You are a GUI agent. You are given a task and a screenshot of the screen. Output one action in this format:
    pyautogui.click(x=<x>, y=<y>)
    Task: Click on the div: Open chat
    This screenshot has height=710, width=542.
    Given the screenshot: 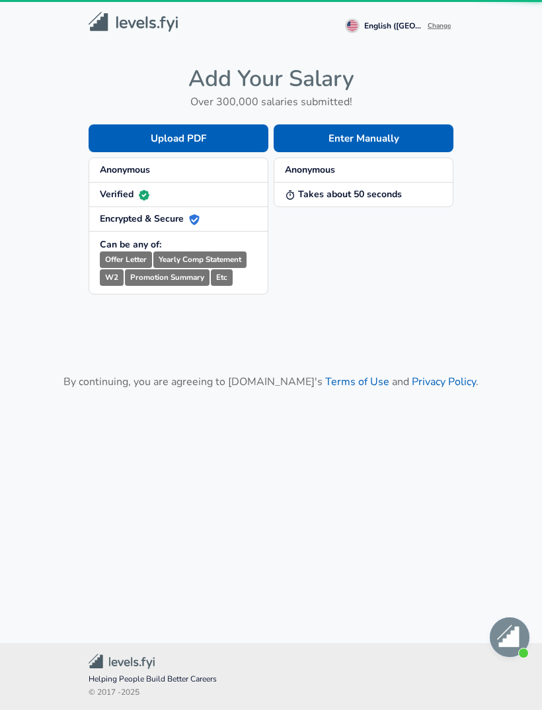 What is the action you would take?
    pyautogui.click(x=510, y=637)
    